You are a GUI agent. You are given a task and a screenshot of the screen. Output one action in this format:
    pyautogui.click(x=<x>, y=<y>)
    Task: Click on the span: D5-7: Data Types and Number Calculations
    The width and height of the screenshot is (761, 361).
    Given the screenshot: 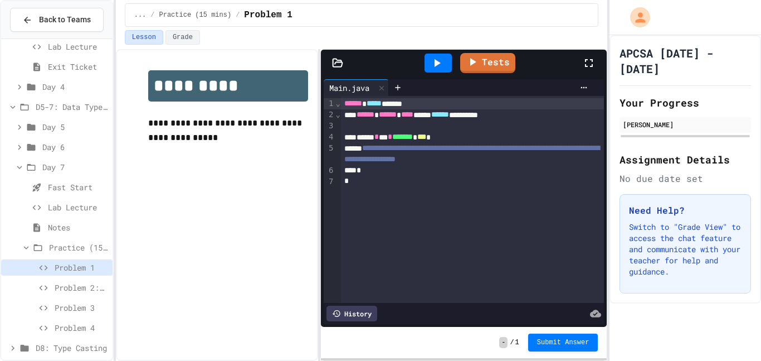 What is the action you would take?
    pyautogui.click(x=72, y=106)
    